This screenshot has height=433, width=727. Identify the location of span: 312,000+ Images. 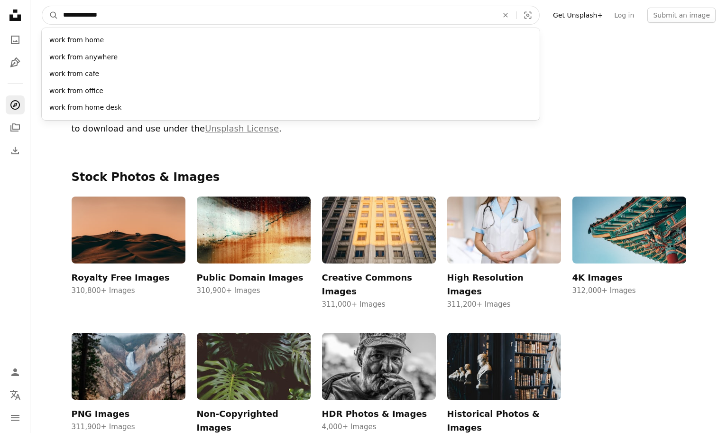
(630, 290).